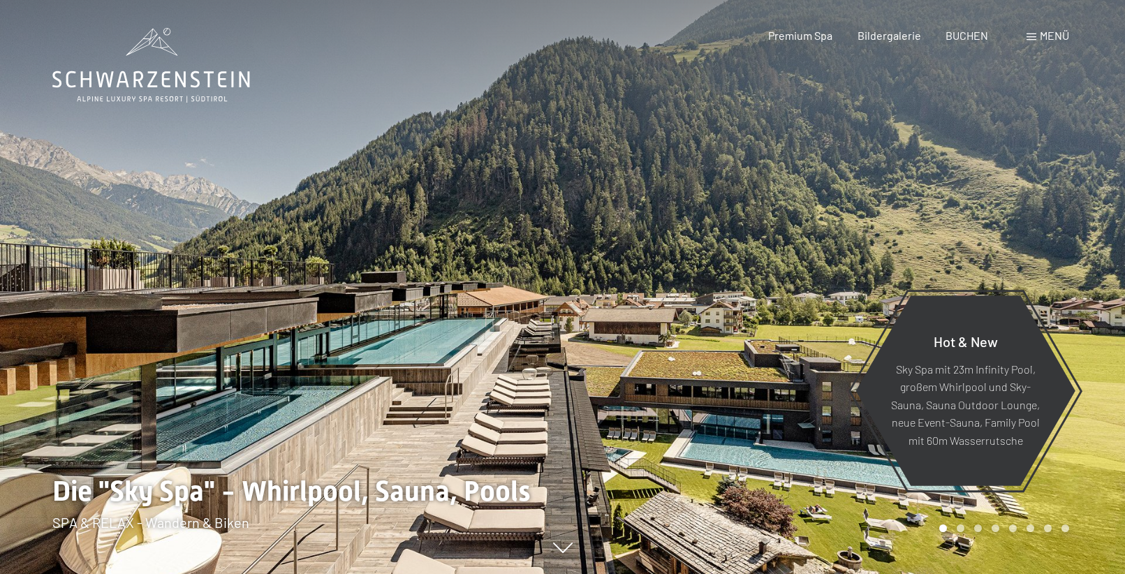 The height and width of the screenshot is (574, 1125). I want to click on a: Bildergalerie, so click(889, 35).